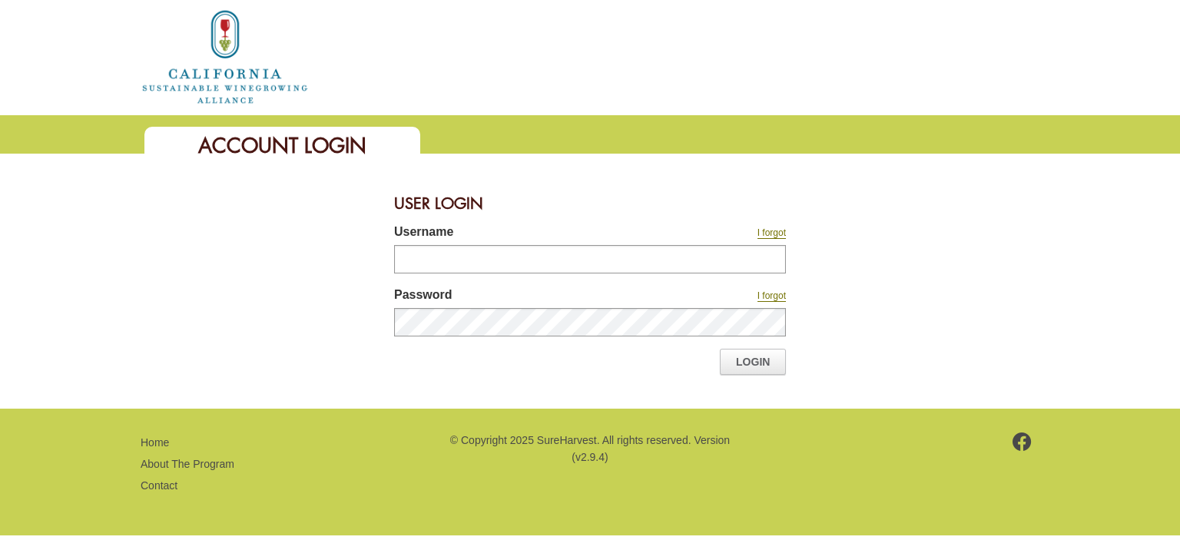 The width and height of the screenshot is (1180, 540). What do you see at coordinates (521, 297) in the screenshot?
I see `label: Password` at bounding box center [521, 297].